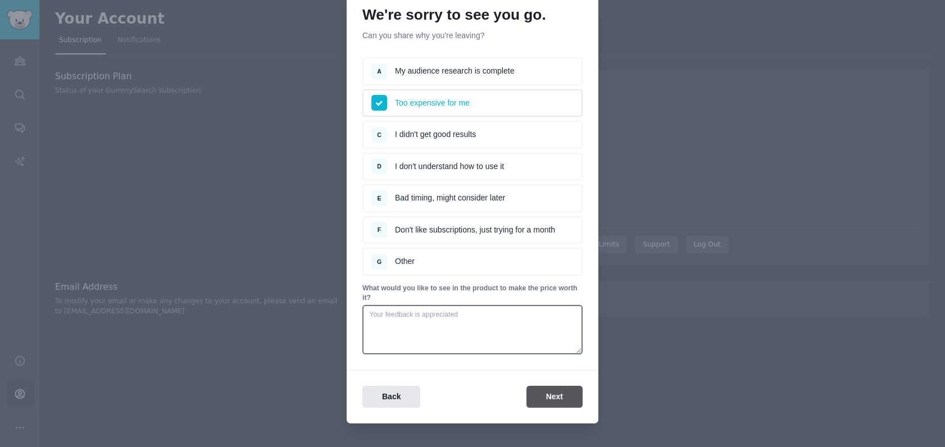 The width and height of the screenshot is (945, 447). I want to click on span: G, so click(379, 262).